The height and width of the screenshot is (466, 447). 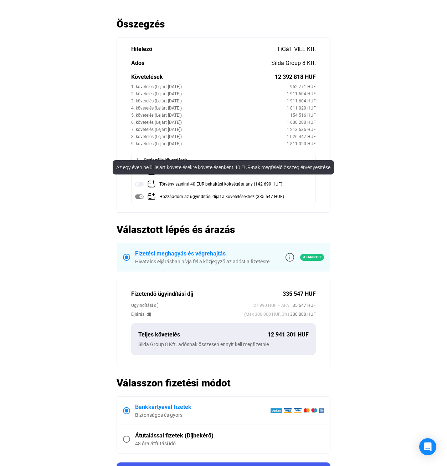 What do you see at coordinates (139, 184) in the screenshot?
I see `img: toggle-off` at bounding box center [139, 184].